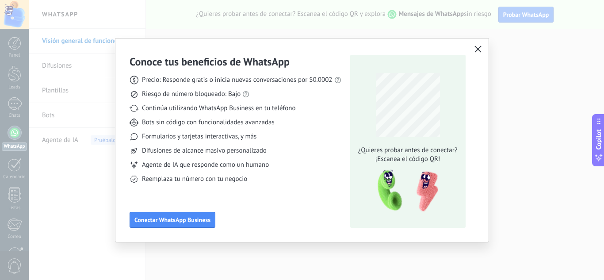 This screenshot has width=604, height=280. Describe the element at coordinates (210, 61) in the screenshot. I see `h3: Conoce tus beneficios de WhatsApp` at that location.